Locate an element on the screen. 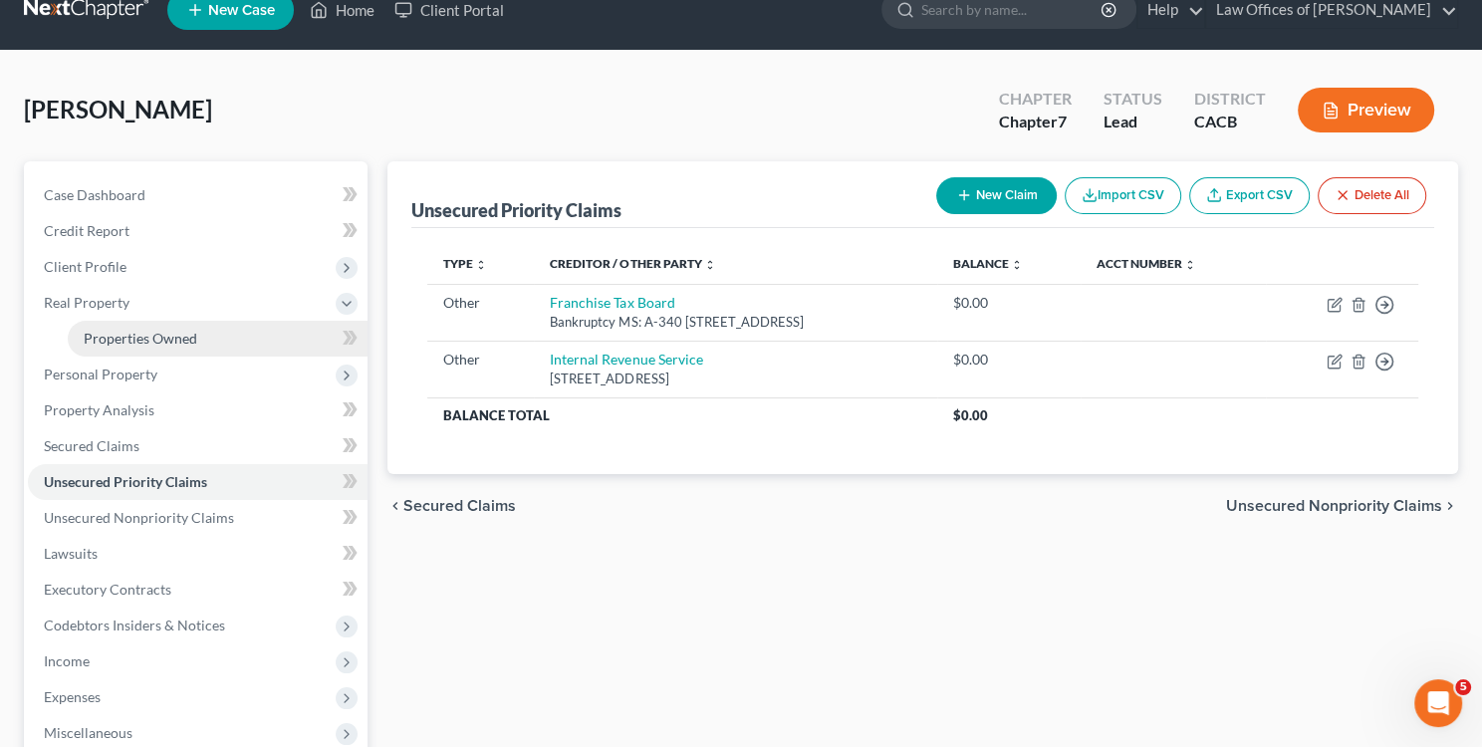 The image size is (1482, 747). span: New Case is located at coordinates (241, 10).